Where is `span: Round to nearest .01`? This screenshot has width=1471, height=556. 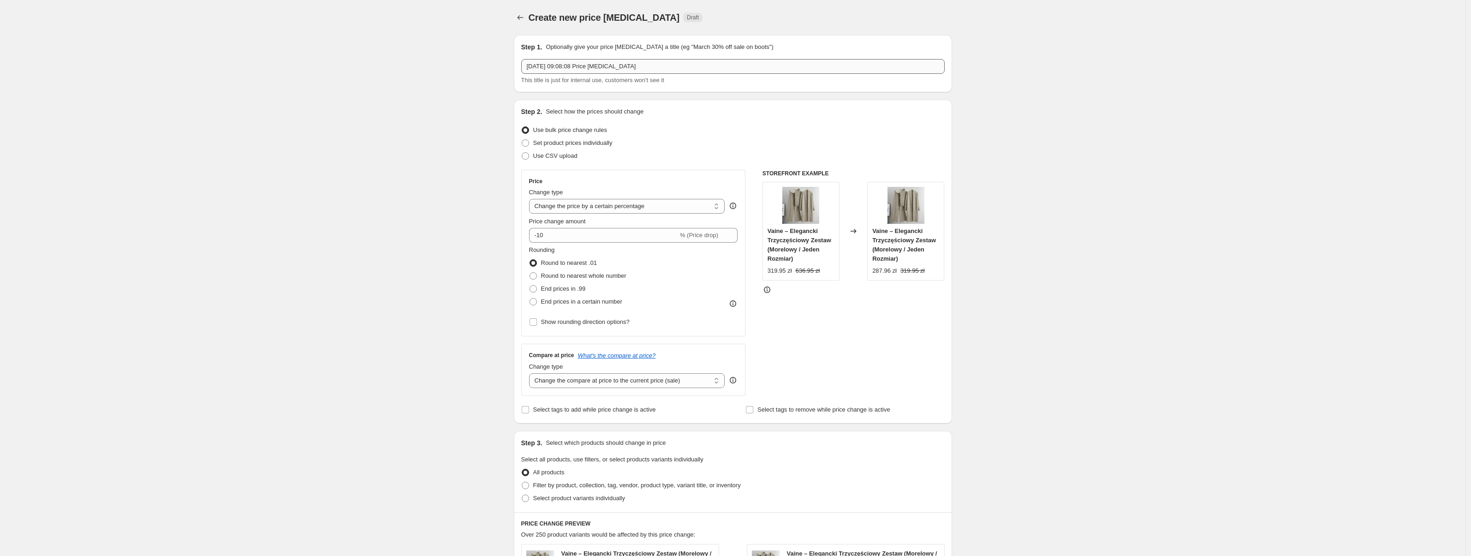
span: Round to nearest .01 is located at coordinates (569, 262).